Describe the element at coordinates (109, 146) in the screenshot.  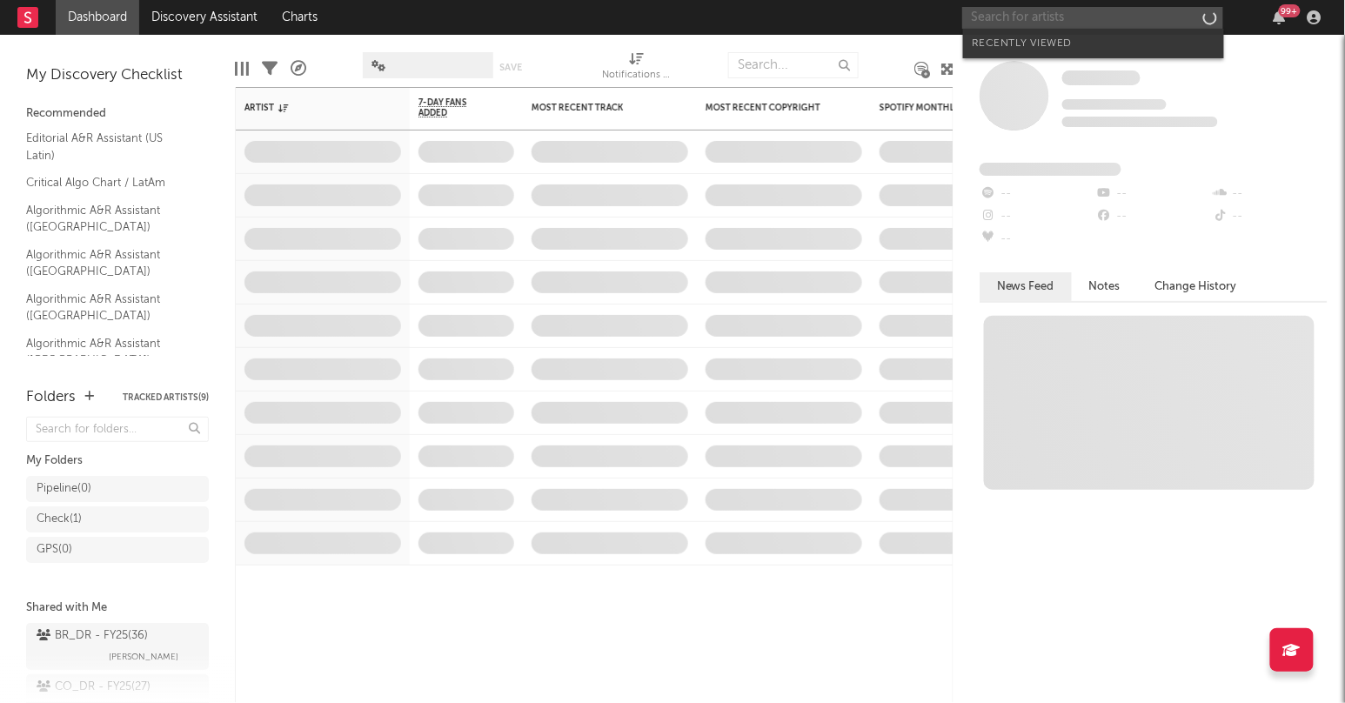
I see `a: Editorial A&R Assistant (US Latin)` at that location.